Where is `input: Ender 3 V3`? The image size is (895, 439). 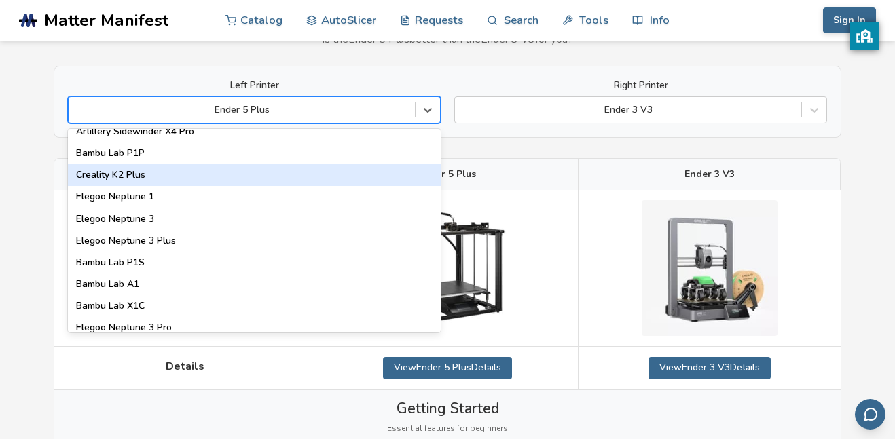
input: Ender 3 V3 is located at coordinates (463, 110).